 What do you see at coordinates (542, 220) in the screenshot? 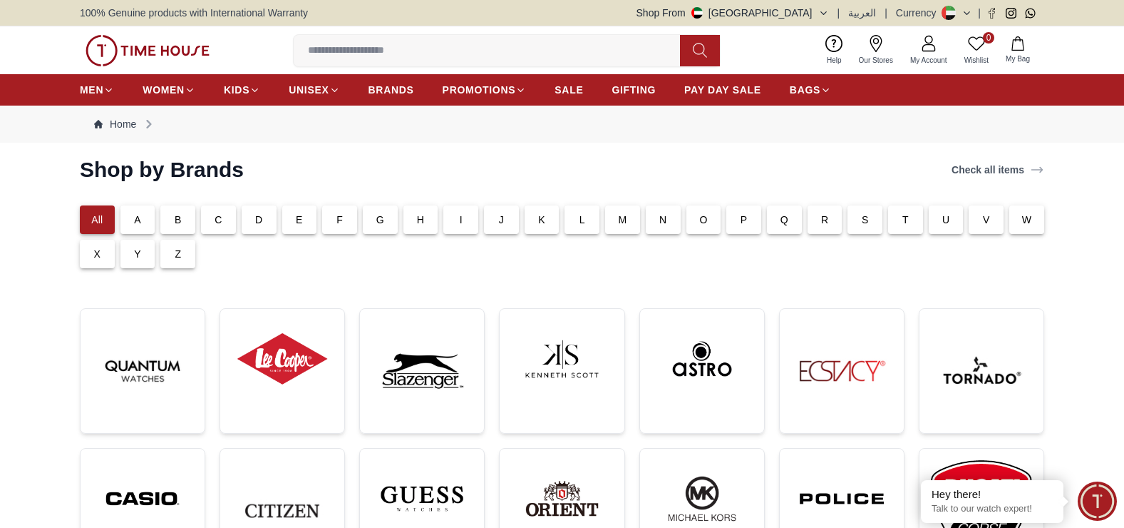
I see `p: K` at bounding box center [542, 220].